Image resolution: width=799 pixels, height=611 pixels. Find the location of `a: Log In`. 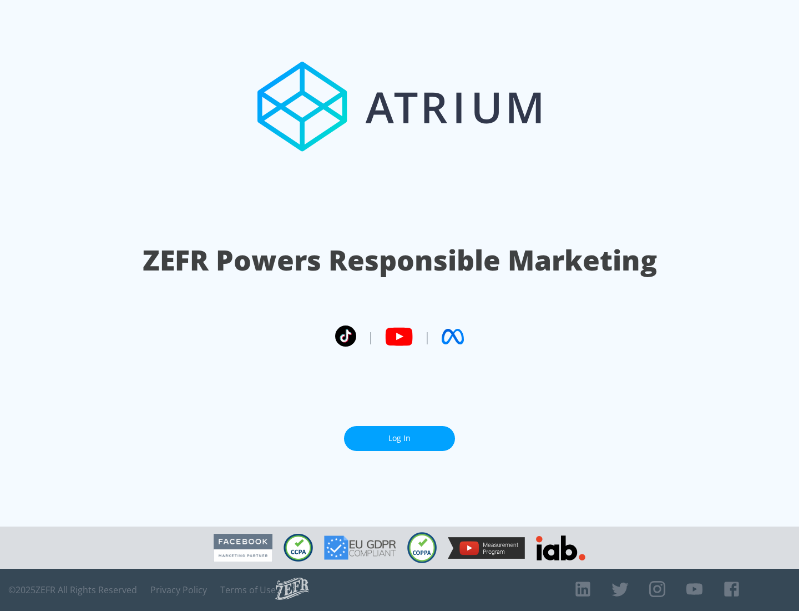

a: Log In is located at coordinates (400, 438).